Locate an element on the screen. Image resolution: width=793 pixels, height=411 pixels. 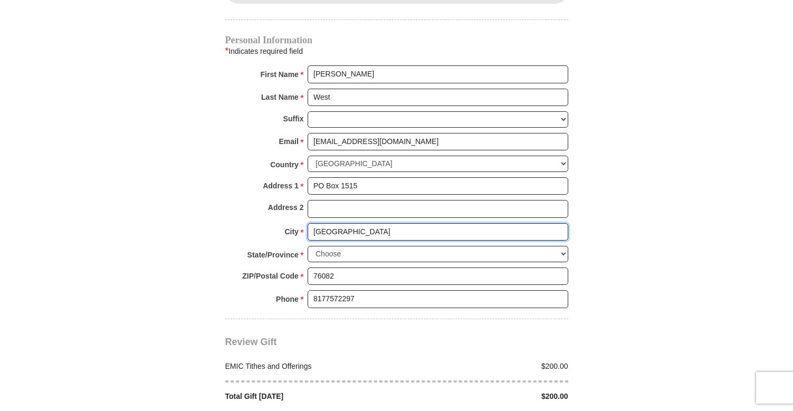
strong: Last Name is located at coordinates (280, 97).